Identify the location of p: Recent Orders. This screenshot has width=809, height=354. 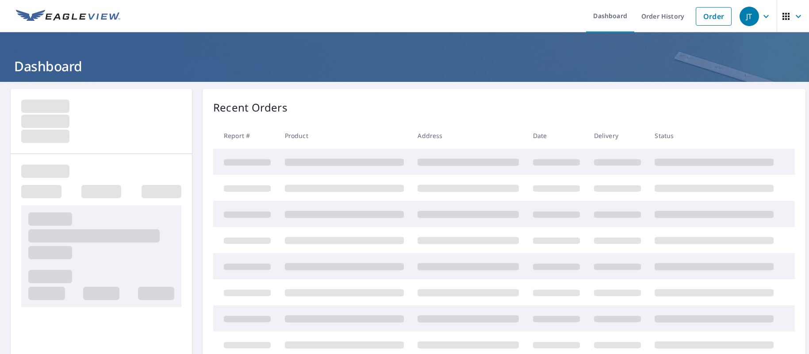
(250, 107).